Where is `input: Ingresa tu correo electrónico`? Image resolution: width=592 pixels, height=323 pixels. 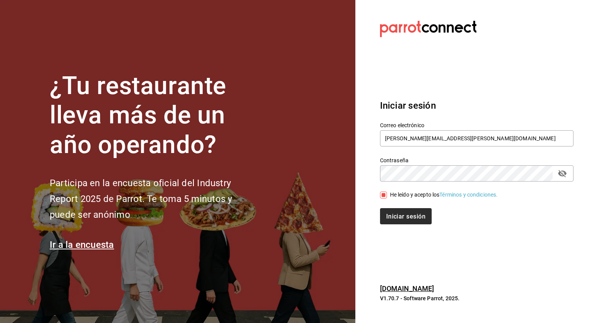 input: Ingresa tu correo electrónico is located at coordinates (477, 138).